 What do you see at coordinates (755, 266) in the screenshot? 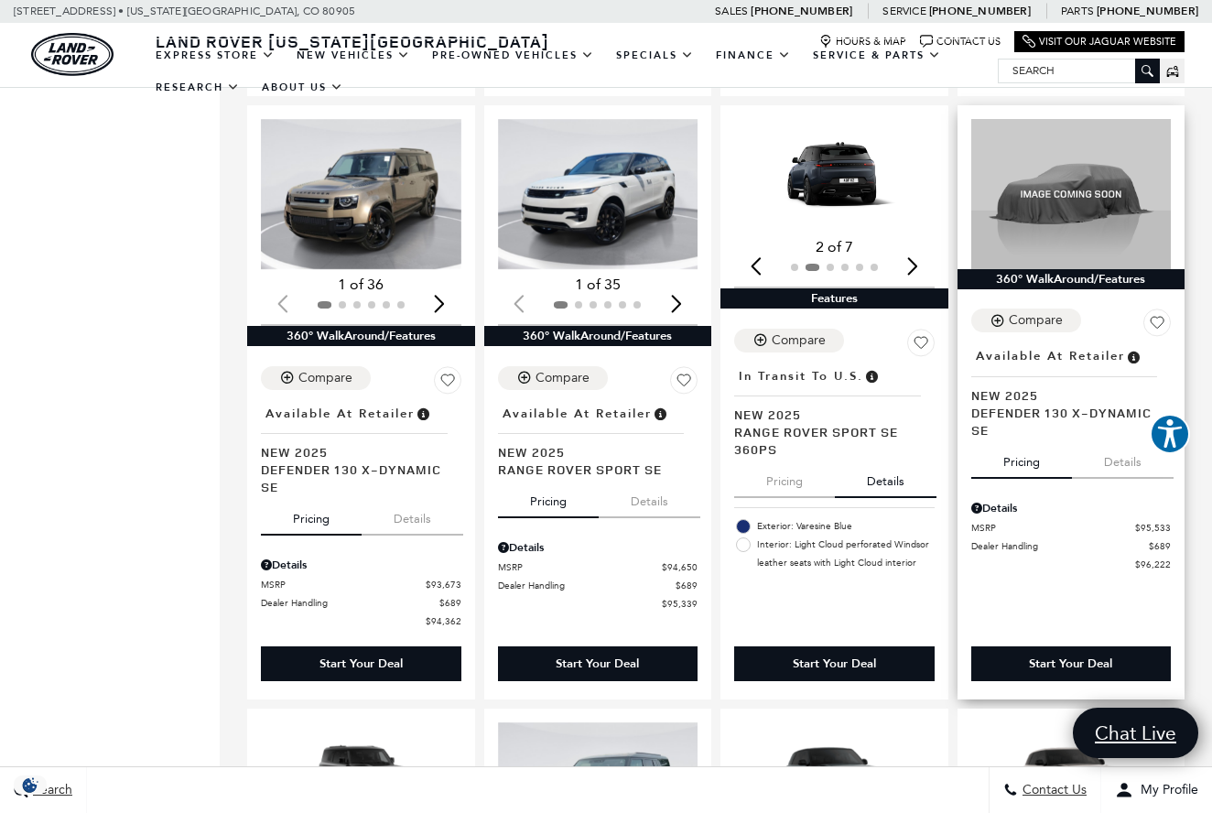
I see `div: Previous slide` at bounding box center [755, 266].